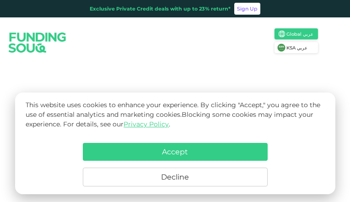  I want to click on p: This website uses cookies to enhance your experience. By clicking "Accept," you agree to the use ..., so click(175, 114).